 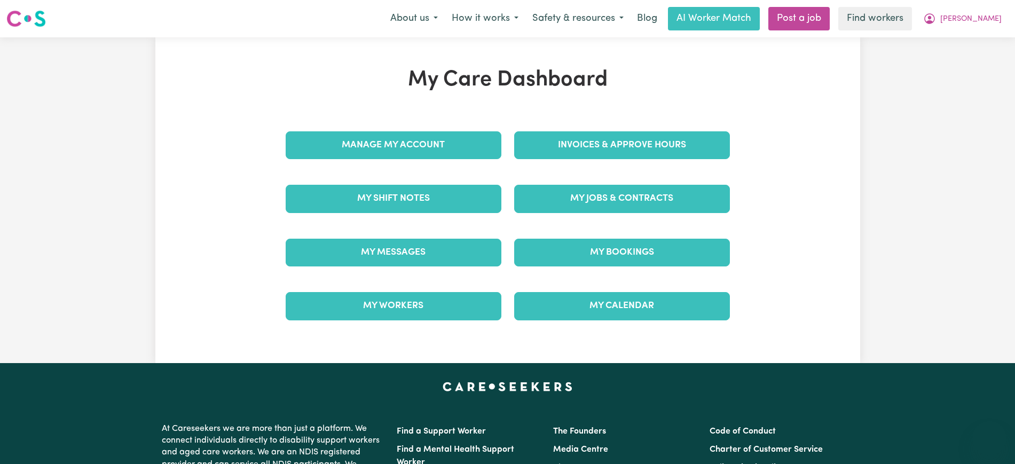 I want to click on a: Invoices & Approve Hours, so click(x=622, y=145).